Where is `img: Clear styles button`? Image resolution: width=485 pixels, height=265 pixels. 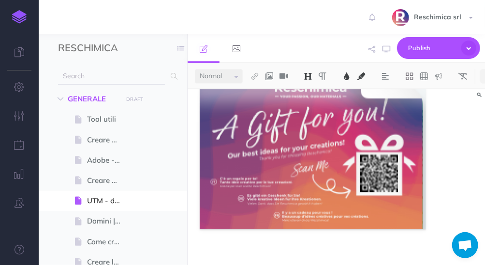
img: Clear styles button is located at coordinates (463, 76).